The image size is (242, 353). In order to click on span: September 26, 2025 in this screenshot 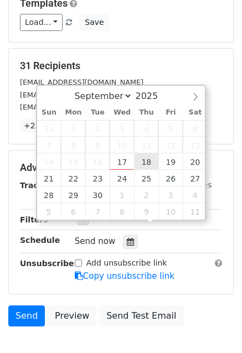, I will do `click(170, 178)`.